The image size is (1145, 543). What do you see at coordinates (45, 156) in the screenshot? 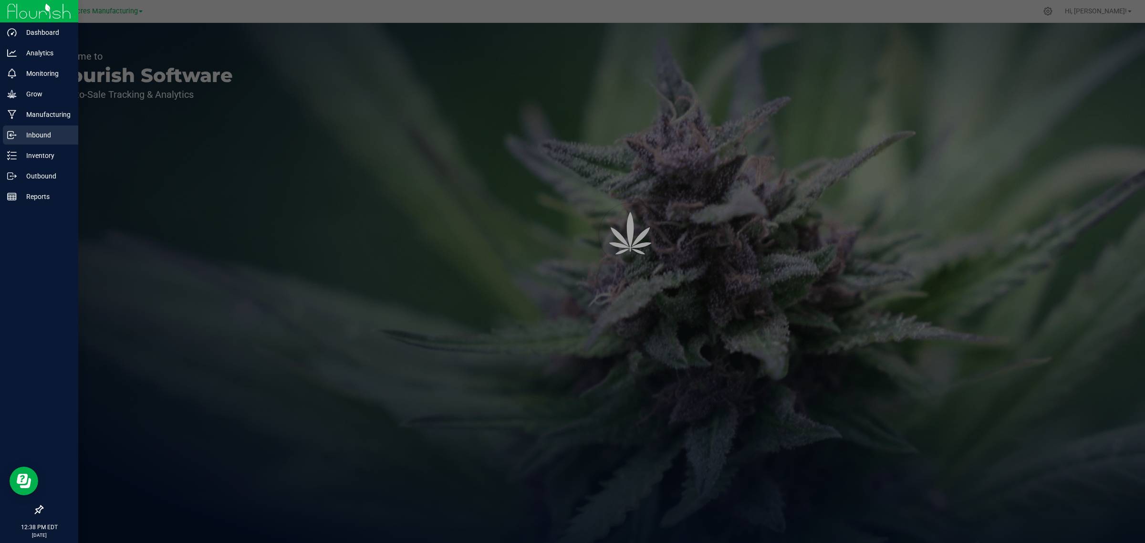
I see `p: Inventory` at bounding box center [45, 156].